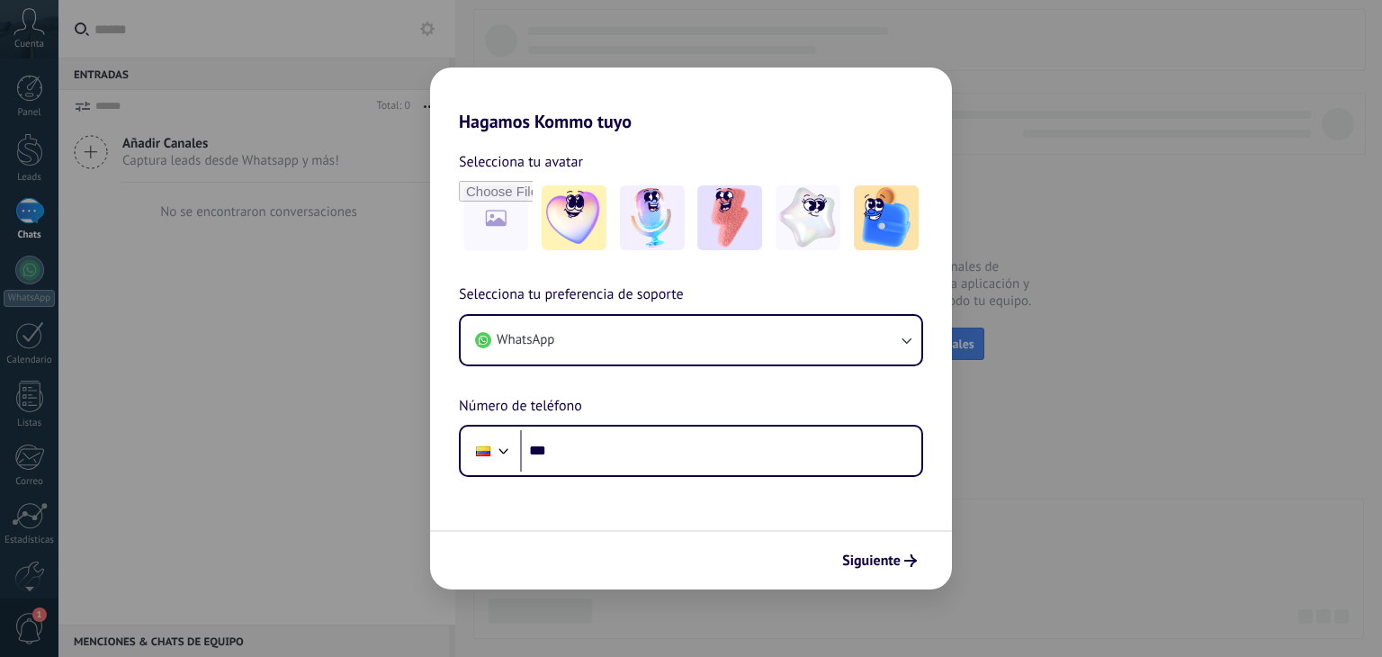  What do you see at coordinates (571, 295) in the screenshot?
I see `span: Selecciona tu preferencia de soporte` at bounding box center [571, 295].